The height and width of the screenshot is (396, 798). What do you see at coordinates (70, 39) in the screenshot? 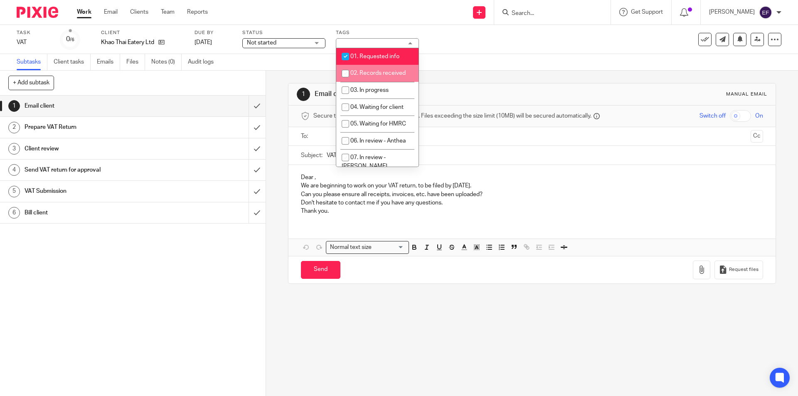
I see `div: 0` at bounding box center [70, 39].